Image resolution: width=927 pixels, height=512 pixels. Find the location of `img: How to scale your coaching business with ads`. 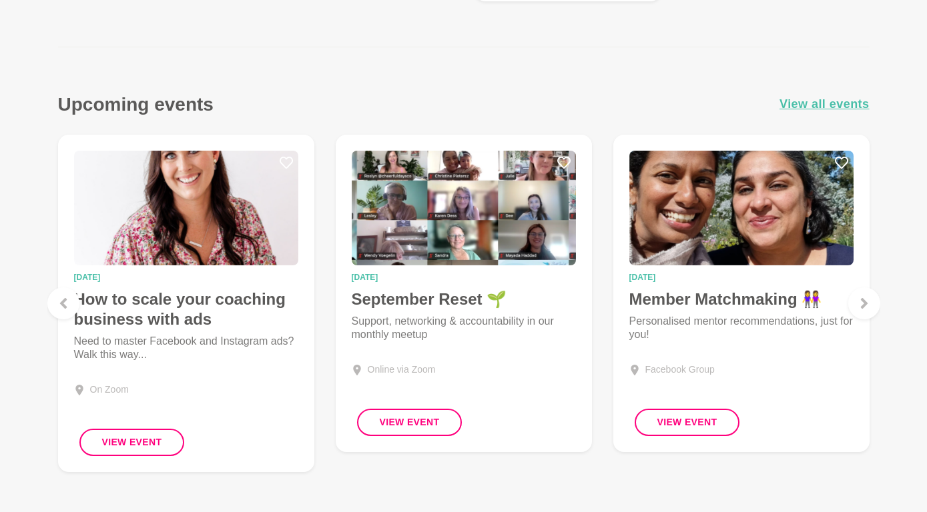

img: How to scale your coaching business with ads is located at coordinates (186, 208).